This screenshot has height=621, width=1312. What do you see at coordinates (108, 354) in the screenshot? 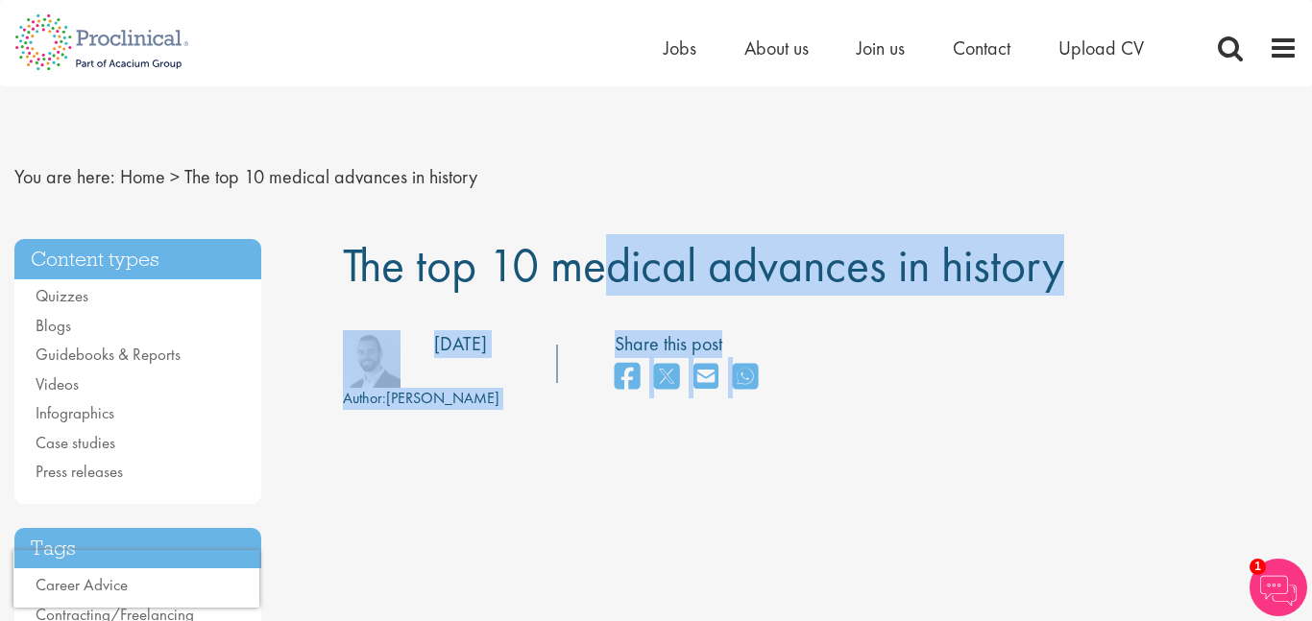
I see `a: Guidebooks & Reports` at bounding box center [108, 354].